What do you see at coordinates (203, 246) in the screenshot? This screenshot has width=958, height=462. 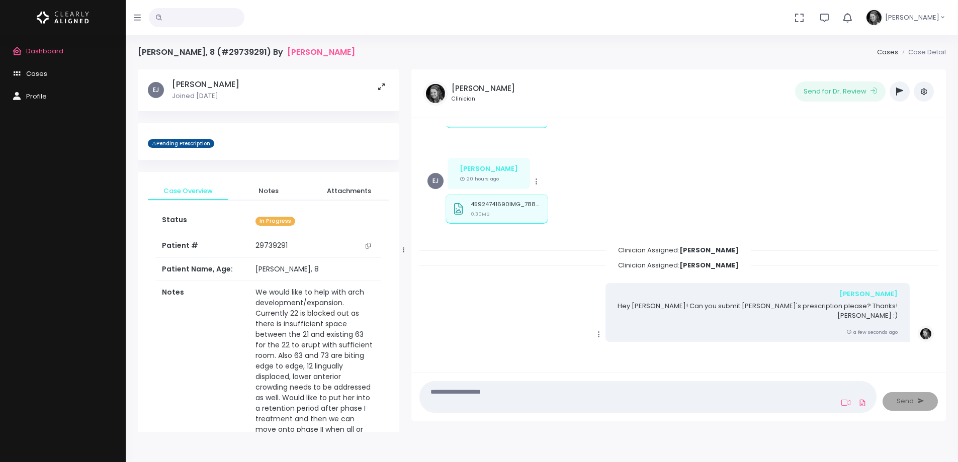 I see `th: Patient #` at bounding box center [203, 246].